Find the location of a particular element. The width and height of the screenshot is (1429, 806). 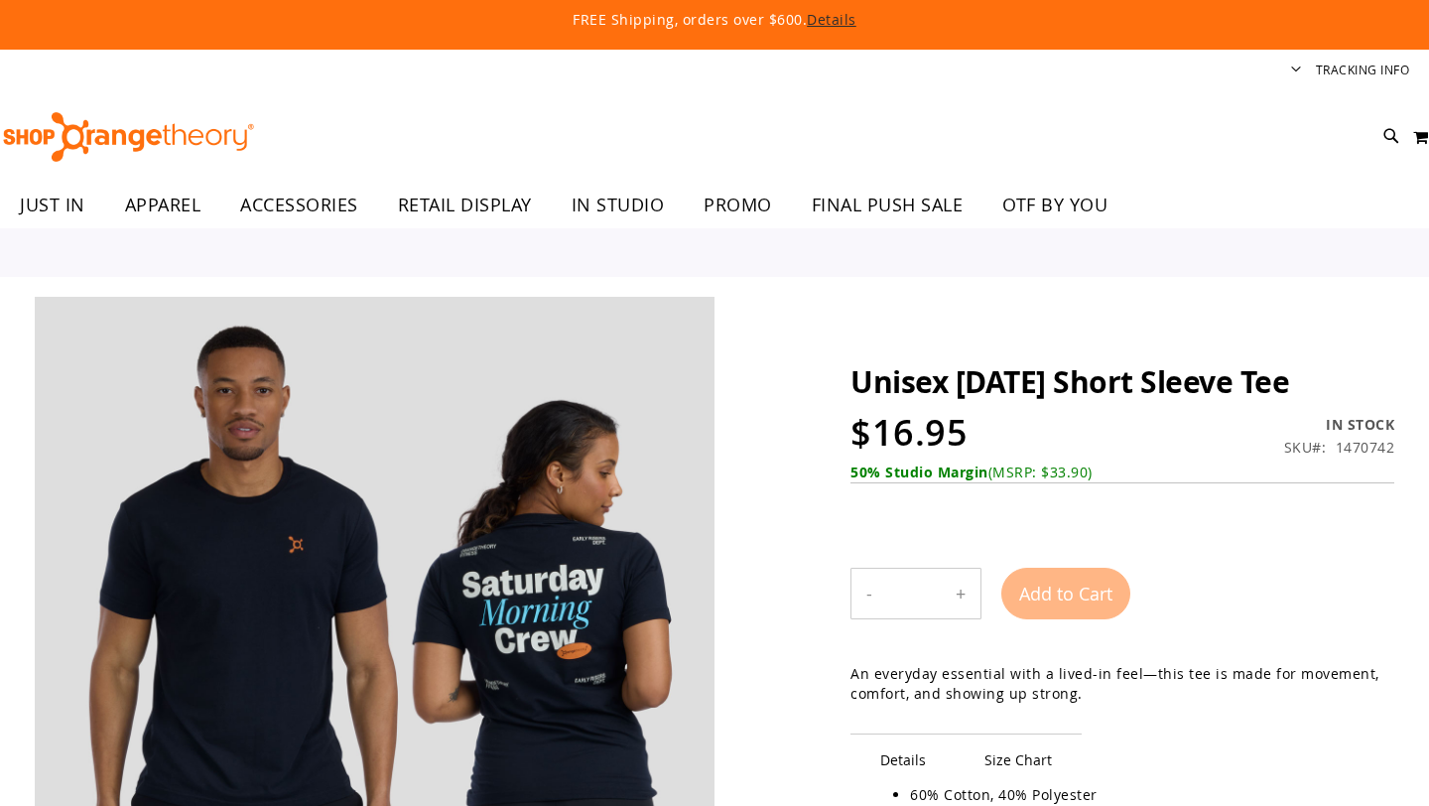

div: (MSRP: $33.90) is located at coordinates (1123, 472).